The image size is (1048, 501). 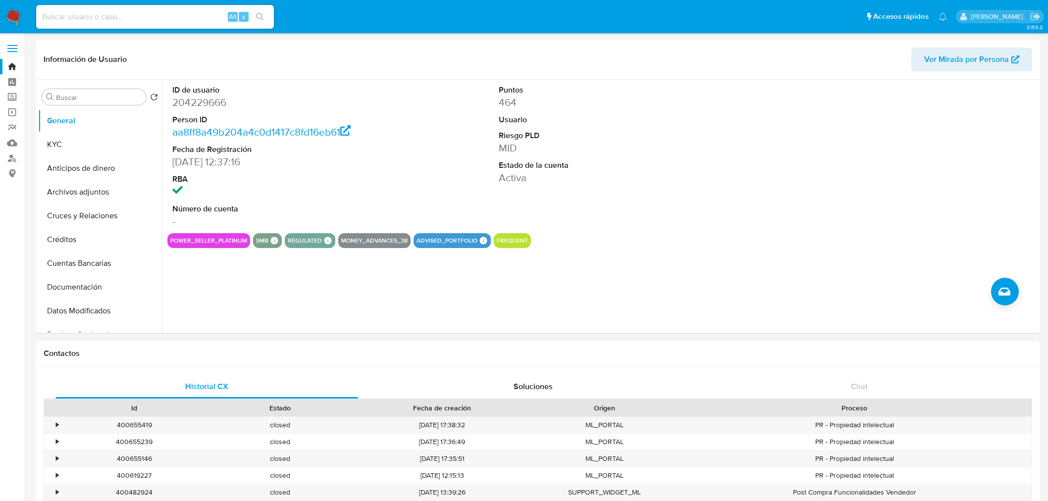 I want to click on input: Buscar, so click(x=99, y=98).